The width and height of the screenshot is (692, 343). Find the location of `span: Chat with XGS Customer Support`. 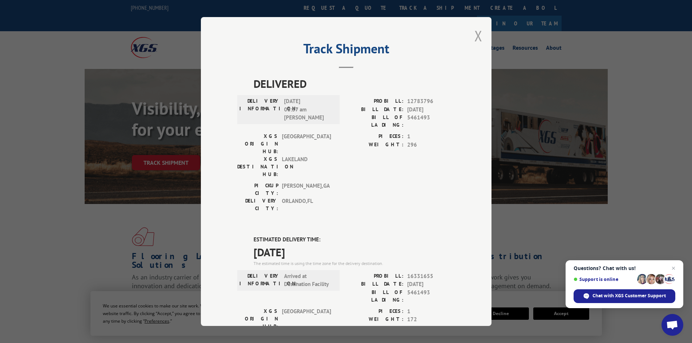

span: Chat with XGS Customer Support is located at coordinates (629, 296).